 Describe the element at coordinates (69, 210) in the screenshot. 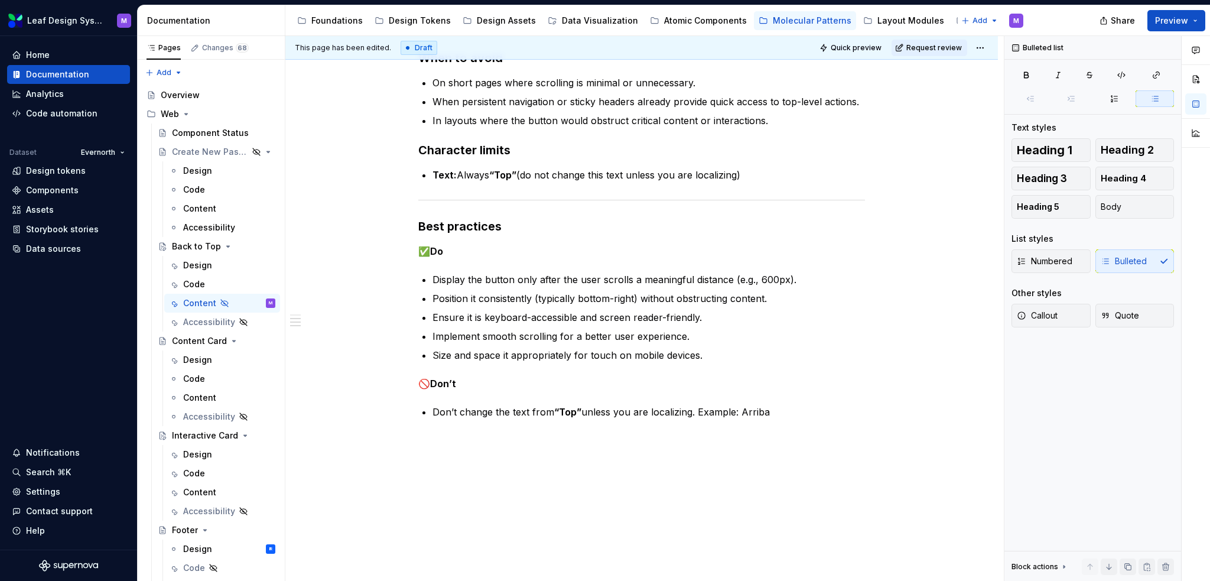

I see `a: Assets` at that location.